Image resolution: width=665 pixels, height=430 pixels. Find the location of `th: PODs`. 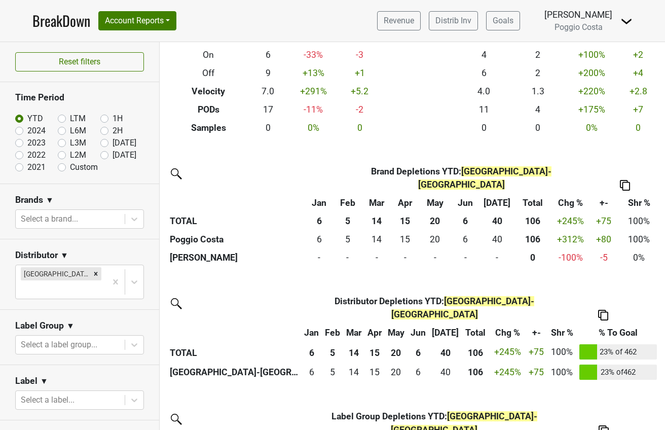

th: PODs is located at coordinates (208, 110).